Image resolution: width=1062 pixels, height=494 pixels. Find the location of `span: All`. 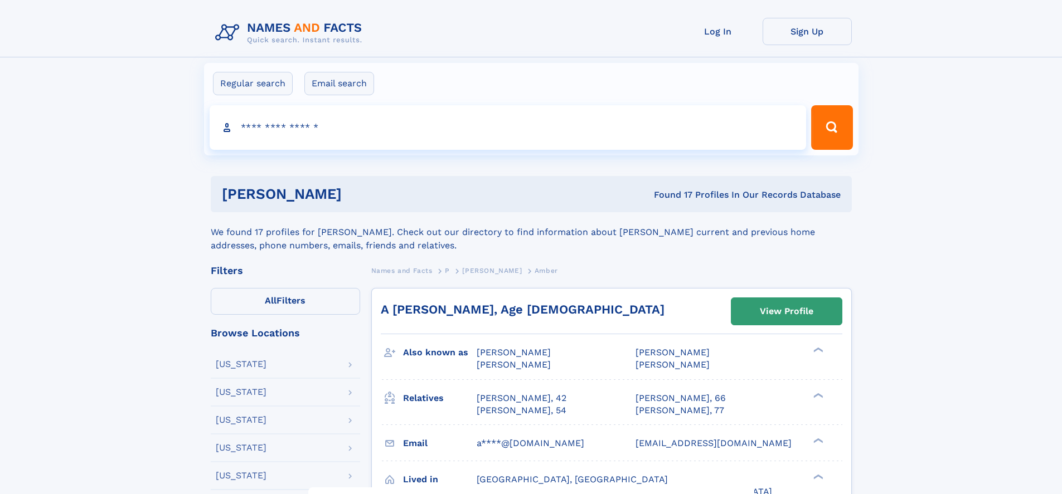

span: All is located at coordinates (270, 300).